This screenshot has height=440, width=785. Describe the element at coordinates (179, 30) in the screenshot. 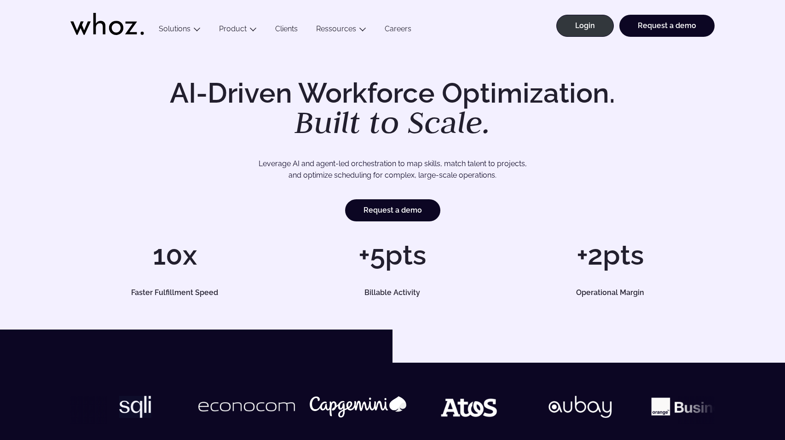

I see `button: Solutions` at that location.